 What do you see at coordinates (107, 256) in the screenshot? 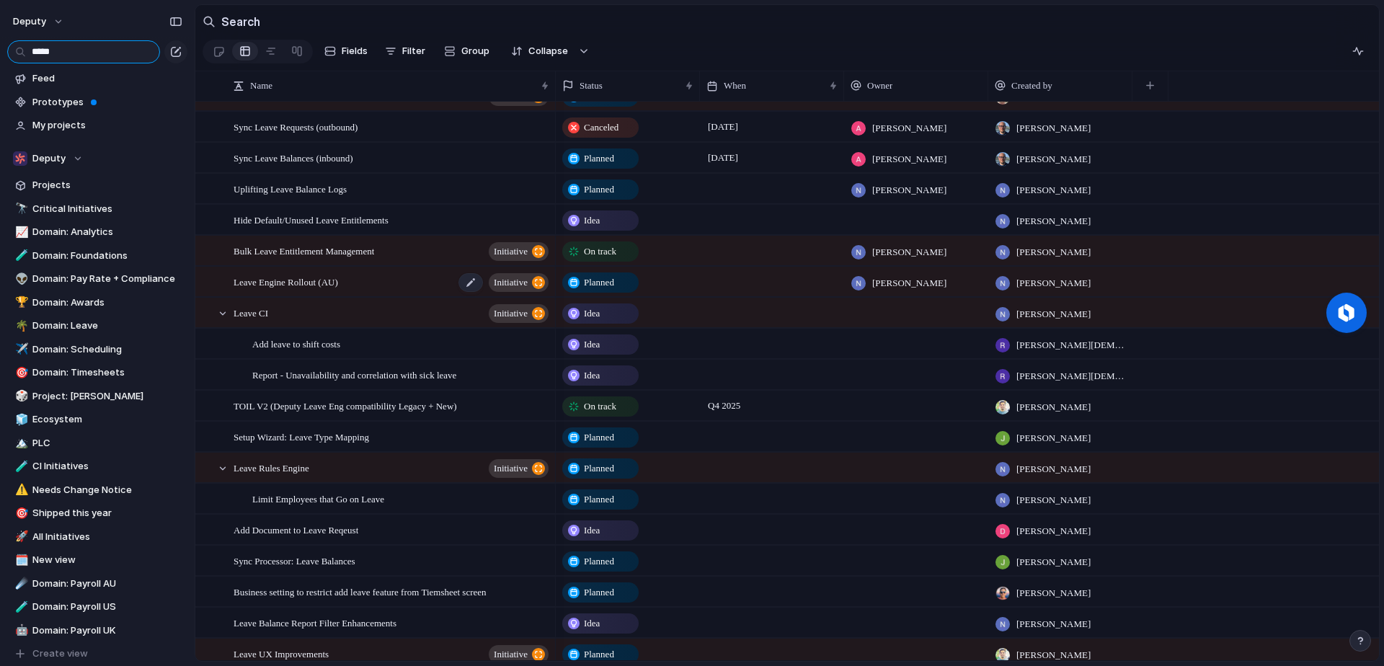
I see `span: Domain: Foundations` at bounding box center [107, 256].